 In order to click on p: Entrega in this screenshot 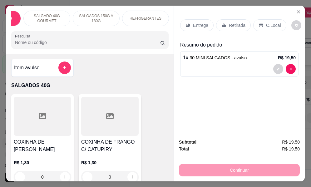, I will do `click(201, 25)`.